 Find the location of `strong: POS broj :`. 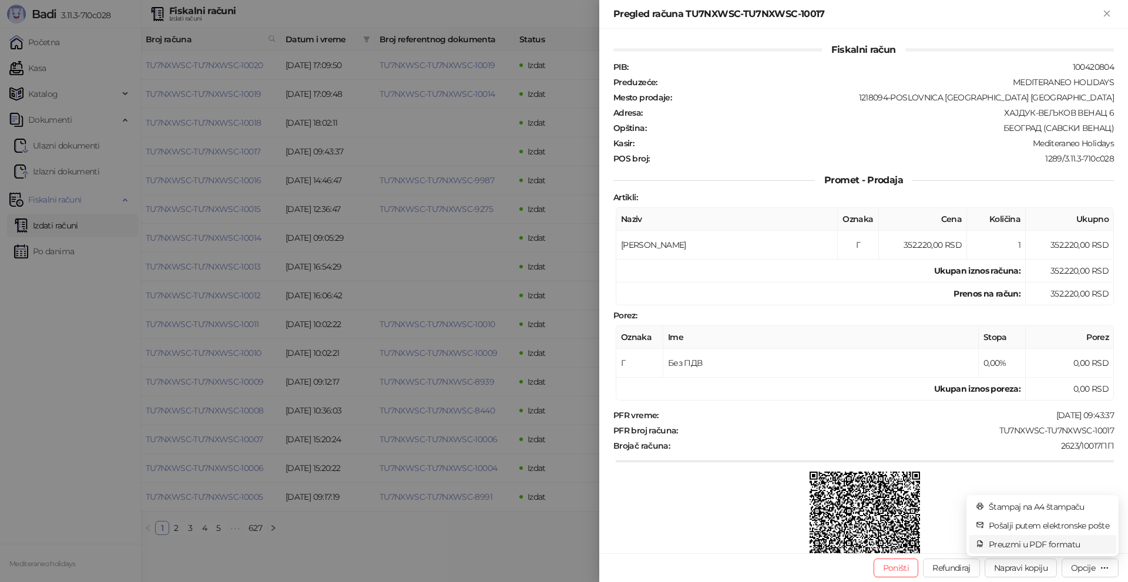

strong: POS broj : is located at coordinates (631, 159).